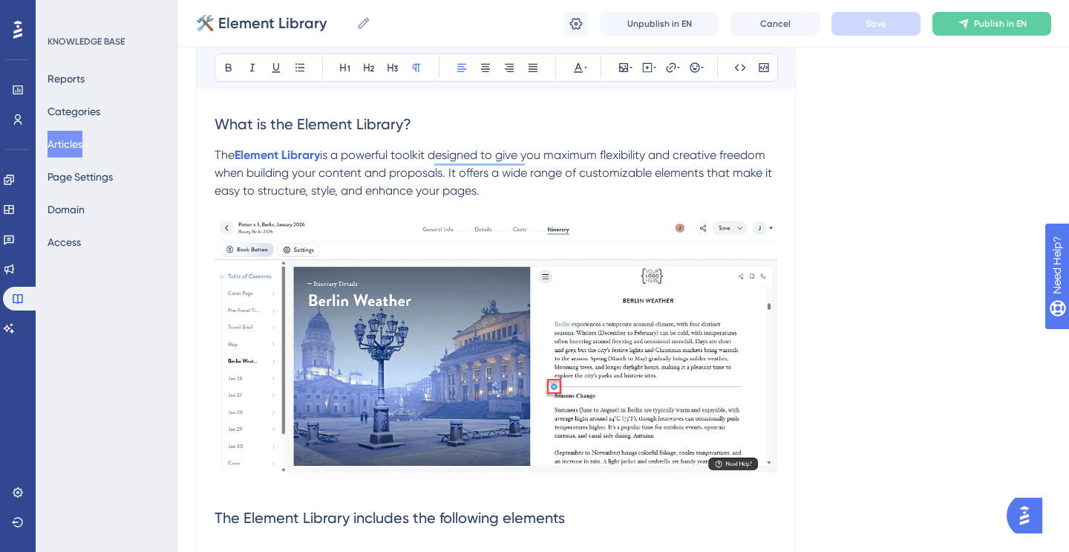 The height and width of the screenshot is (552, 1069). What do you see at coordinates (277, 154) in the screenshot?
I see `a: Element Library` at bounding box center [277, 154].